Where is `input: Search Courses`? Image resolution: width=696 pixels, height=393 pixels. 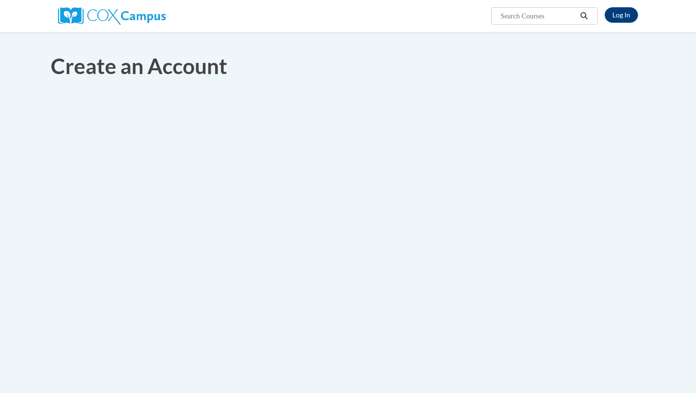 input: Search Courses is located at coordinates (539, 16).